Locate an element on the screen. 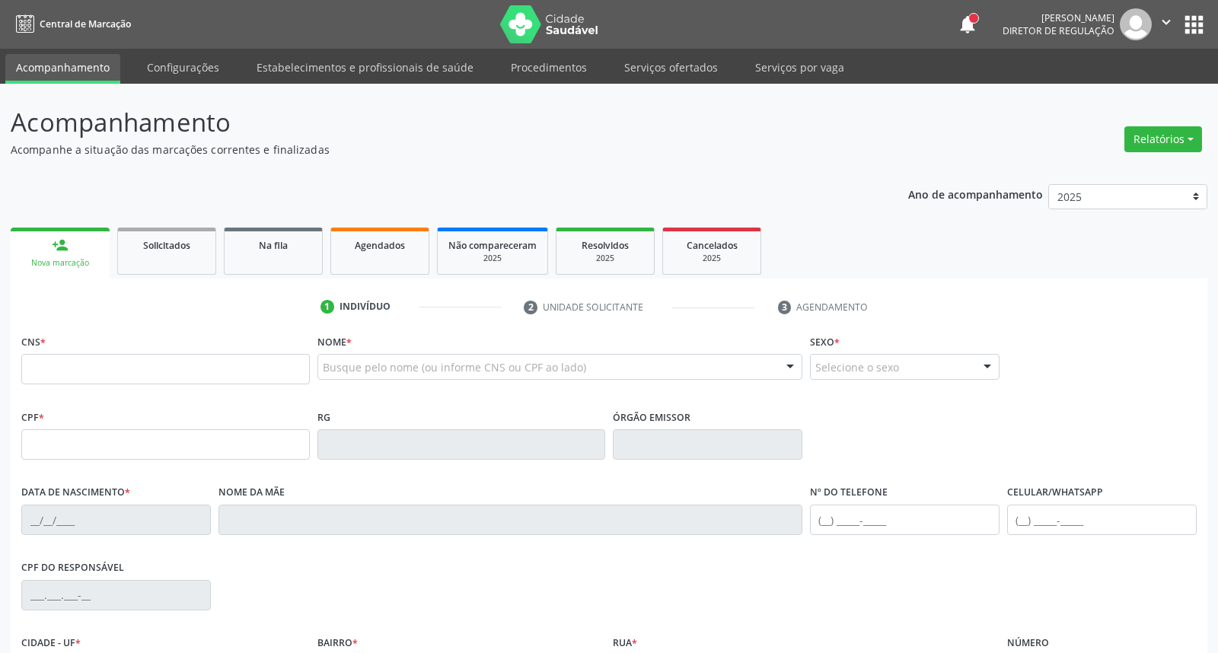  p: Ano de acompanhamento is located at coordinates (975, 193).